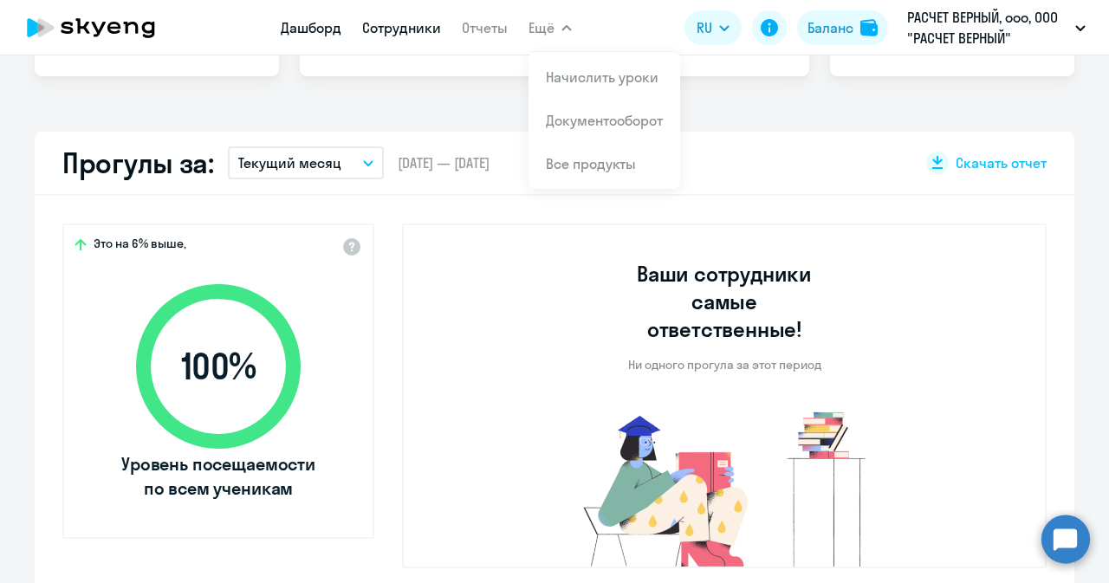 The height and width of the screenshot is (583, 1109). I want to click on h3: Ваши сотрудники самые ответственные!, so click(724, 301).